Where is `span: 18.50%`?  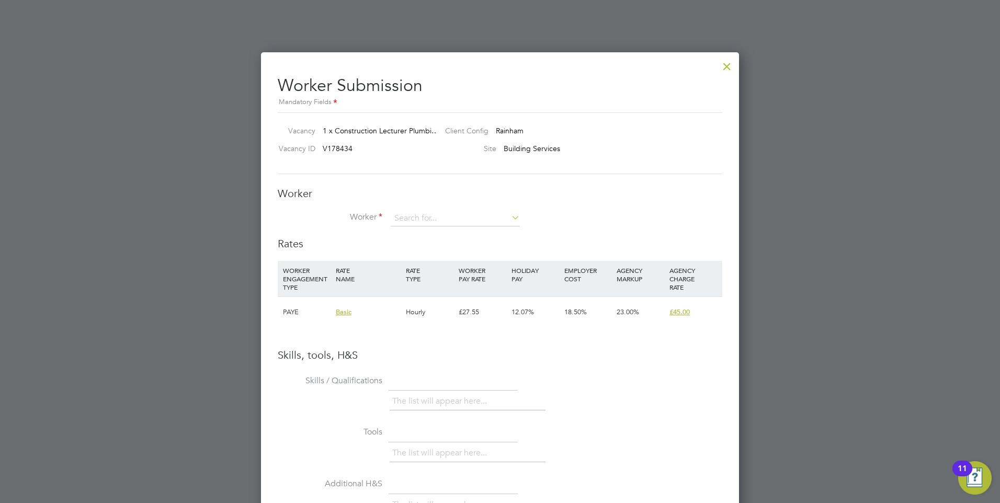
span: 18.50% is located at coordinates (575, 312).